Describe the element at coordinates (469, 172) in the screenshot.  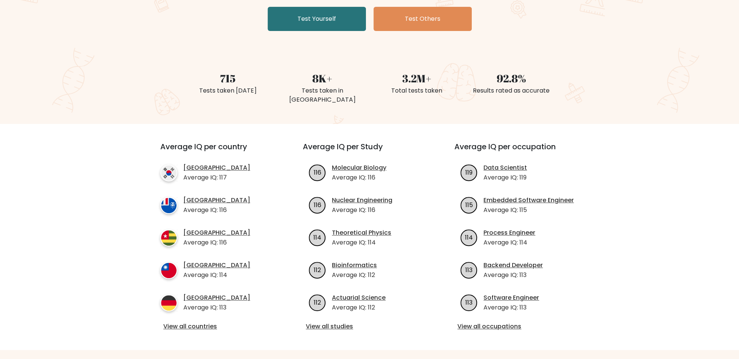
I see `text: 119` at that location.